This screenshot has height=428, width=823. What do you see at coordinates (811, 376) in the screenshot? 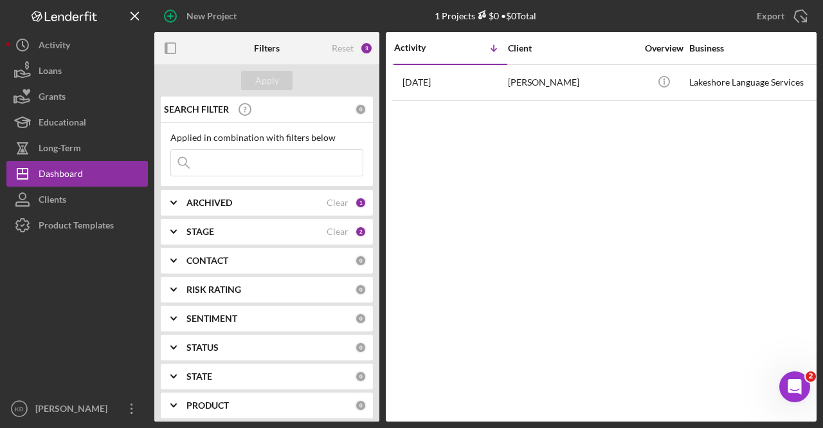
I see `span: 2` at bounding box center [811, 376].